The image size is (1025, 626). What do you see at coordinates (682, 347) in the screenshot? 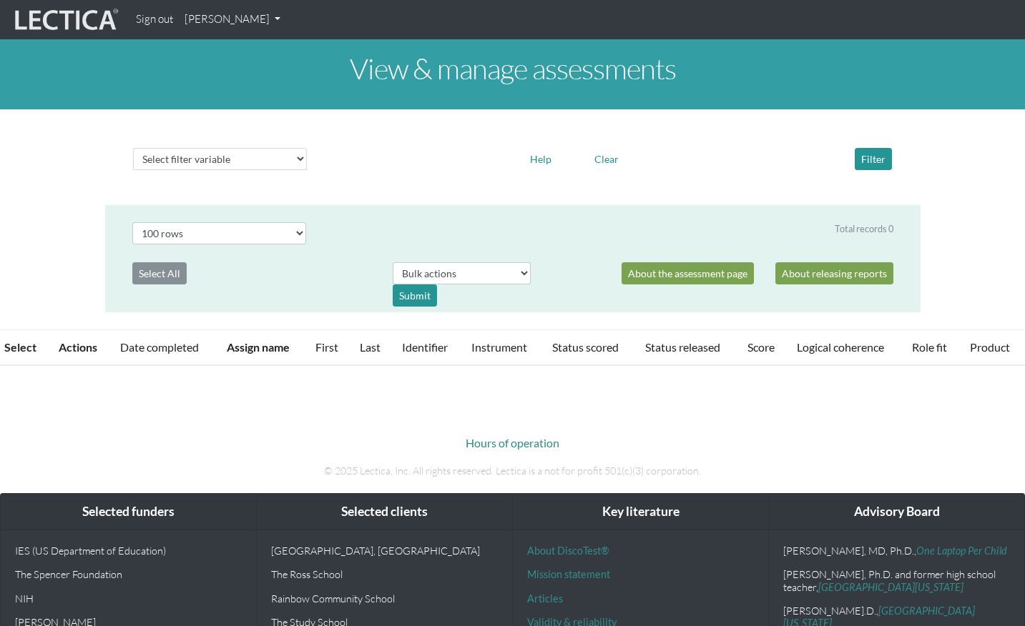
I see `a: Status released` at bounding box center [682, 347].